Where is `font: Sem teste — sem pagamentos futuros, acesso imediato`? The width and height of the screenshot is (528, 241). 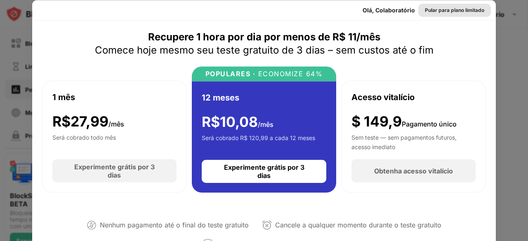
font: Sem teste — sem pagamentos futuros, acesso imediato is located at coordinates (404, 142).